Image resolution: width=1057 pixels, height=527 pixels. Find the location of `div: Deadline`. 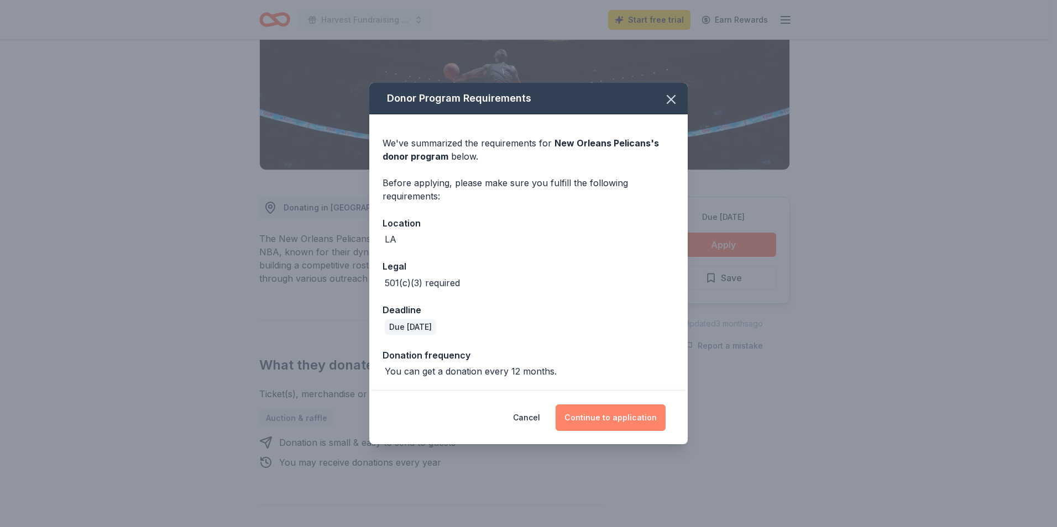

div: Deadline is located at coordinates (528, 310).